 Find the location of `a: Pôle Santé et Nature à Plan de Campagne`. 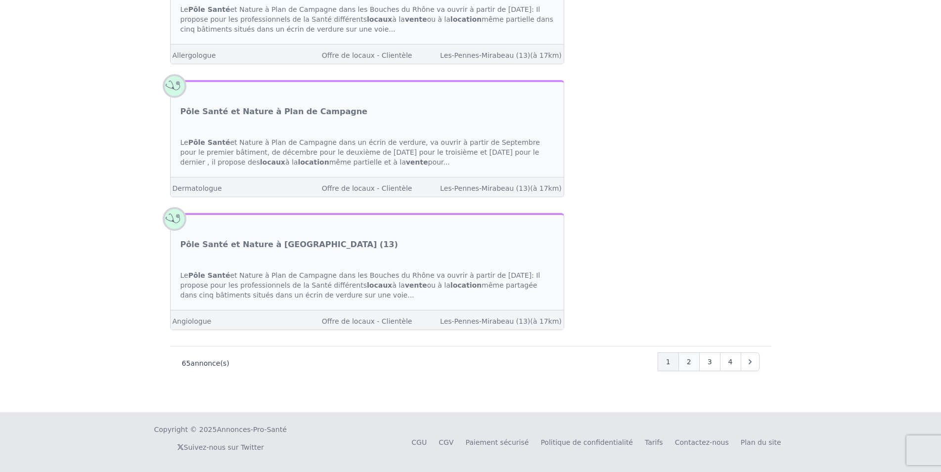

a: Pôle Santé et Nature à Plan de Campagne is located at coordinates (274, 112).